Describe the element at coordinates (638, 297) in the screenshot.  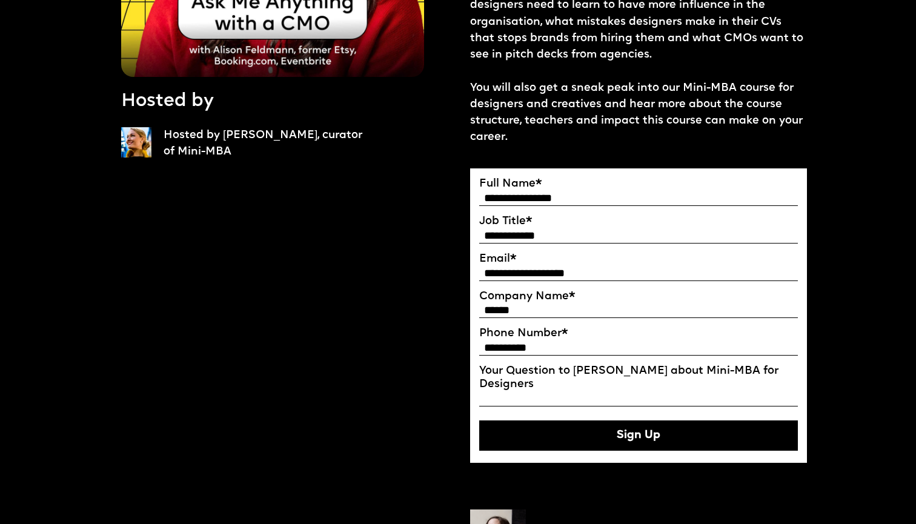
I see `label: Company Name` at that location.